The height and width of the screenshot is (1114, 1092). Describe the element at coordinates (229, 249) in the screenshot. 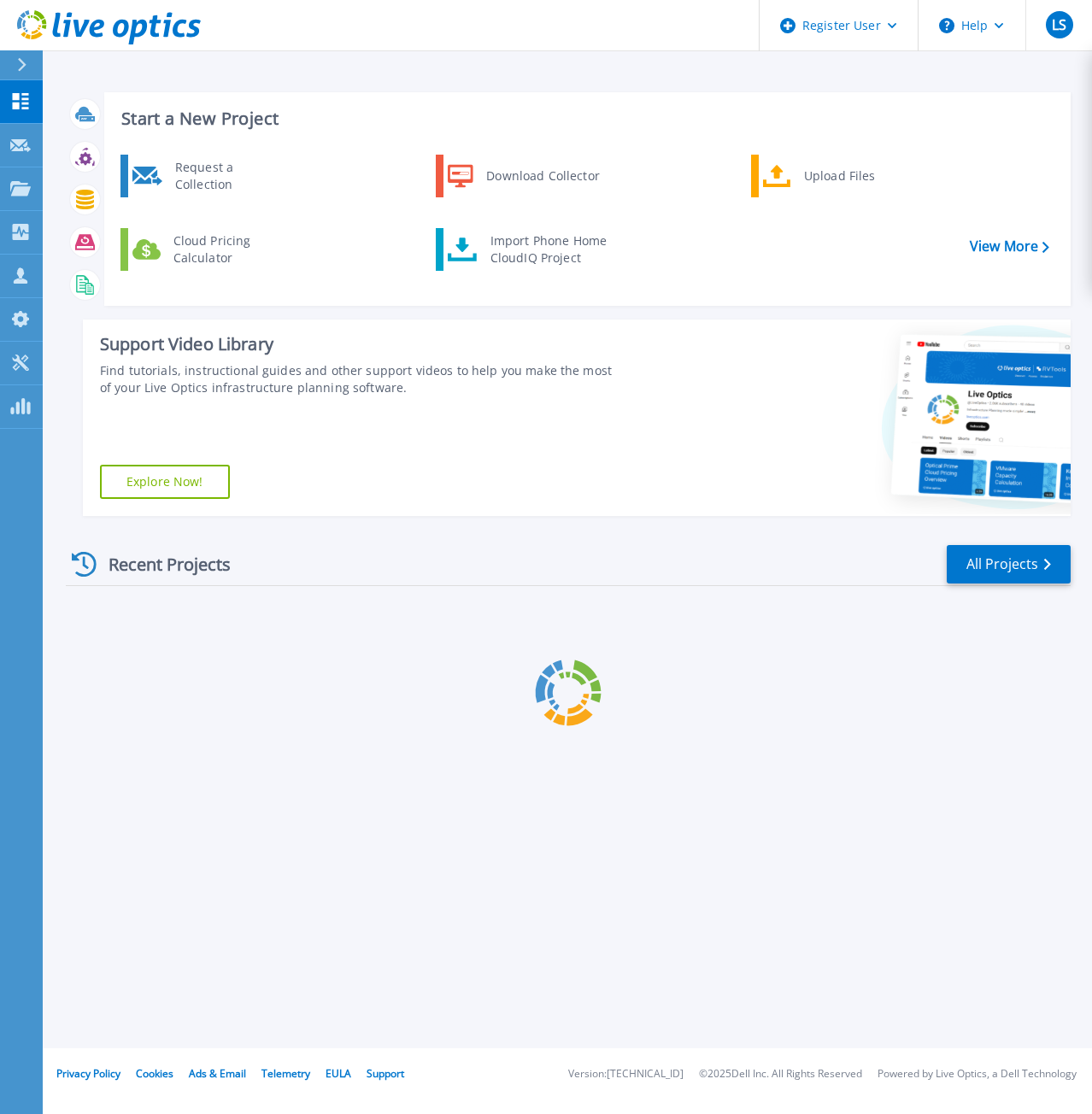

I see `div: Cloud Pricing Calculator` at that location.